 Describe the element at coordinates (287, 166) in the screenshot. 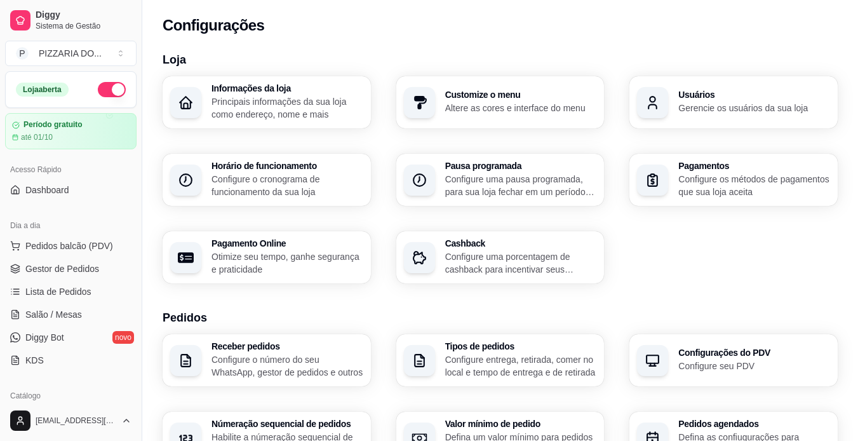

I see `h3: Horário de funcionamento` at that location.